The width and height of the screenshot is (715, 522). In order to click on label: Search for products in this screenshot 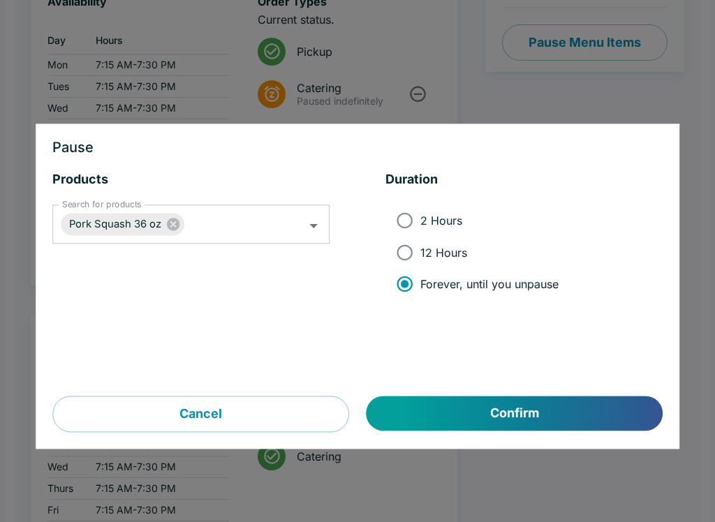, I will do `click(101, 204)`.